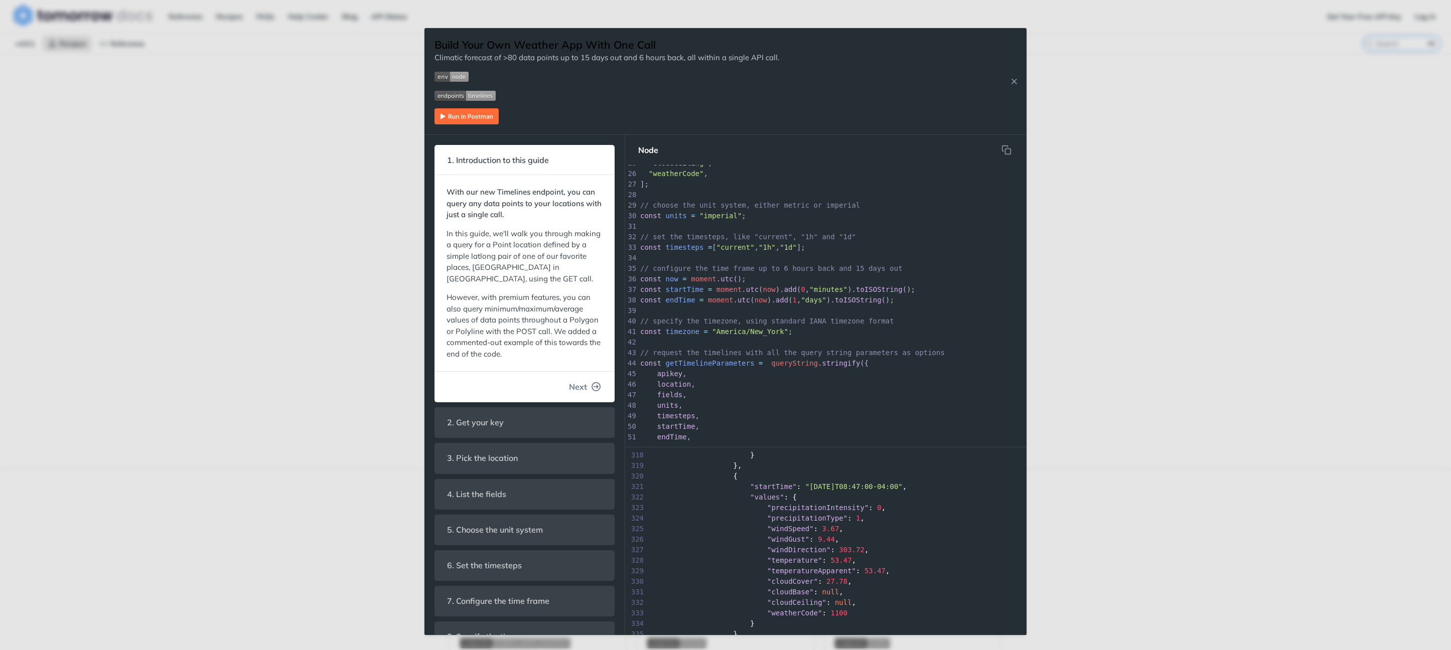 This screenshot has width=1451, height=650. What do you see at coordinates (670, 374) in the screenshot?
I see `span: apikey` at bounding box center [670, 374].